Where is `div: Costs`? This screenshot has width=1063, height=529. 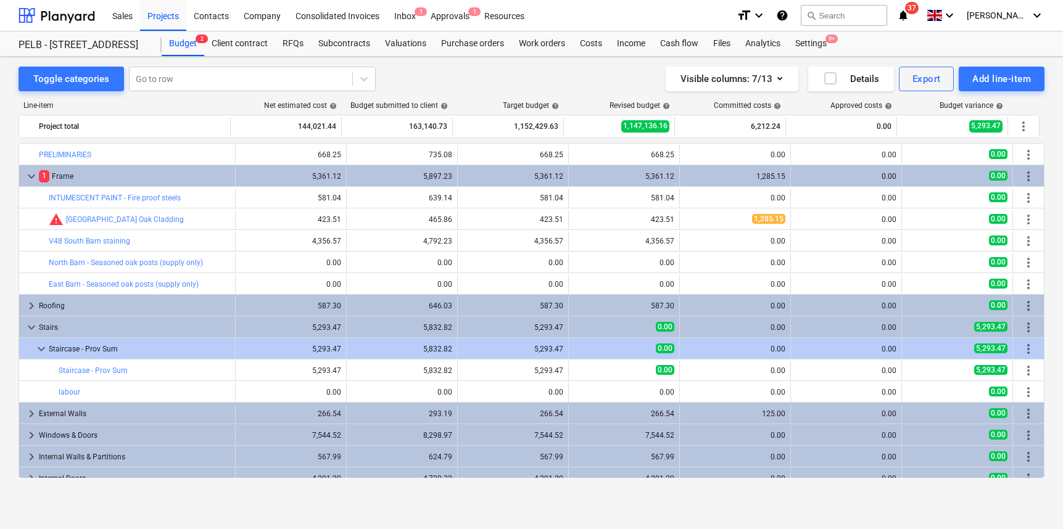 div: Costs is located at coordinates (591, 44).